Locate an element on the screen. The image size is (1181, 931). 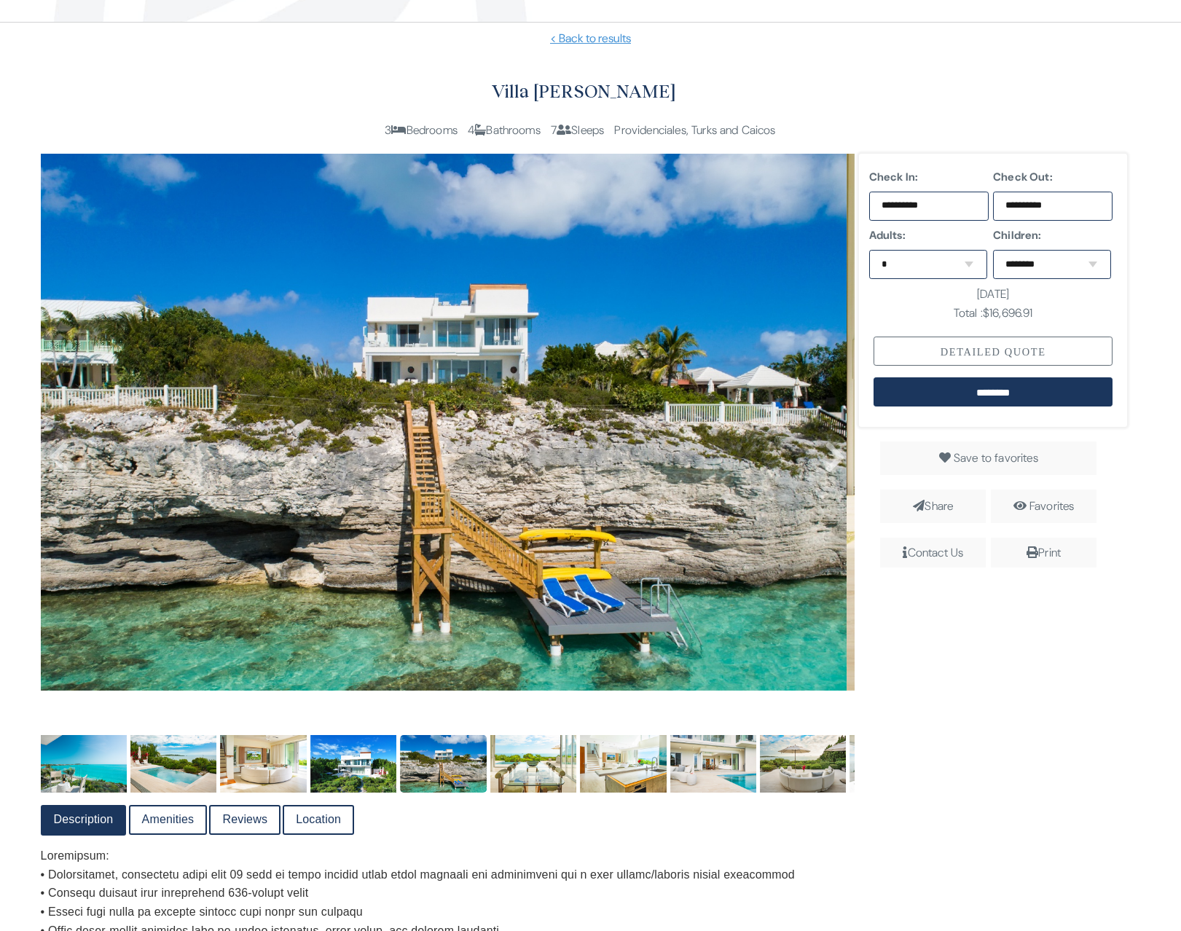
span: 3 Bedrooms is located at coordinates (421, 130).